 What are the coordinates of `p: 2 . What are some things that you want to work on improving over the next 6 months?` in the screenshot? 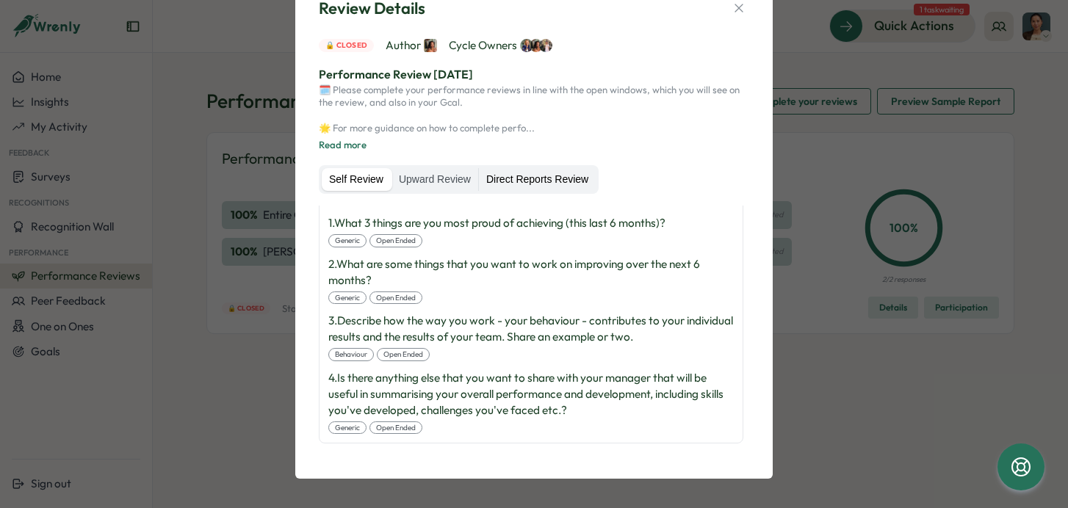 It's located at (531, 272).